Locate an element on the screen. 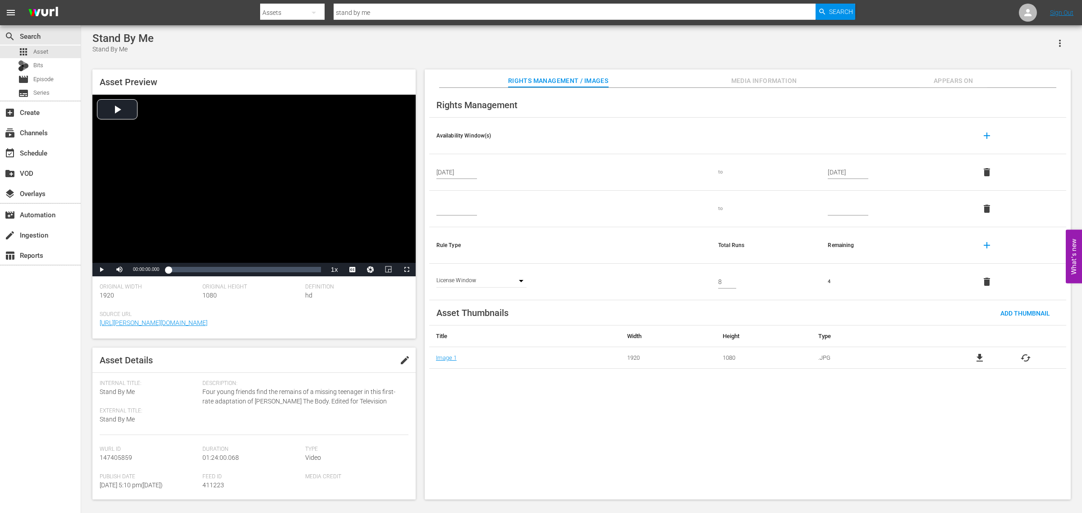 The image size is (1082, 513). span: Rights Management is located at coordinates (477, 105).